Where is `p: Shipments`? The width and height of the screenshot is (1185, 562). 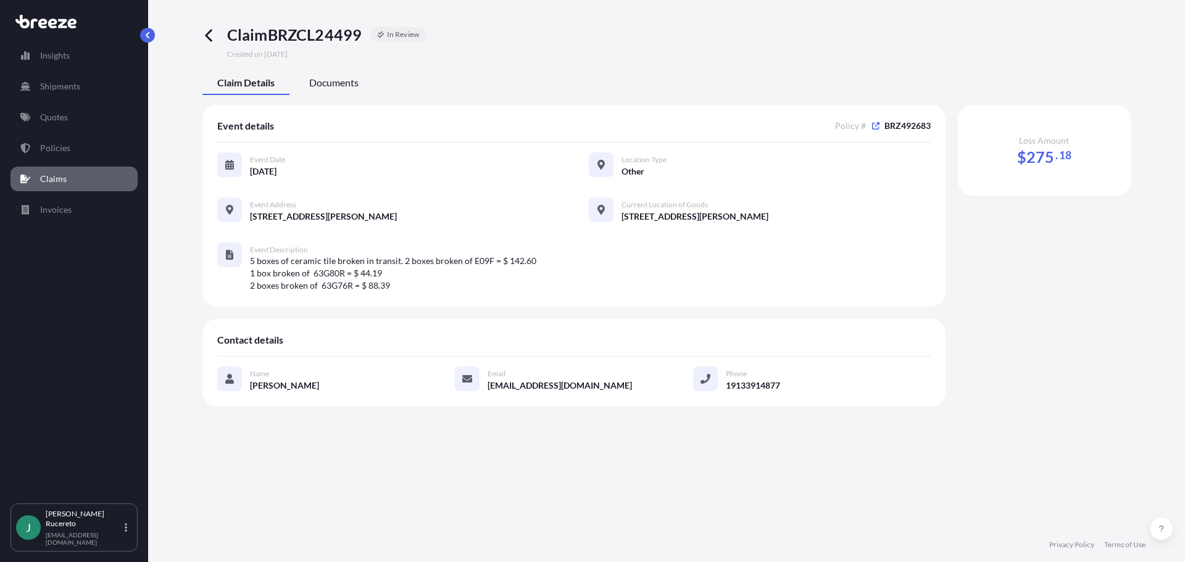
p: Shipments is located at coordinates (60, 86).